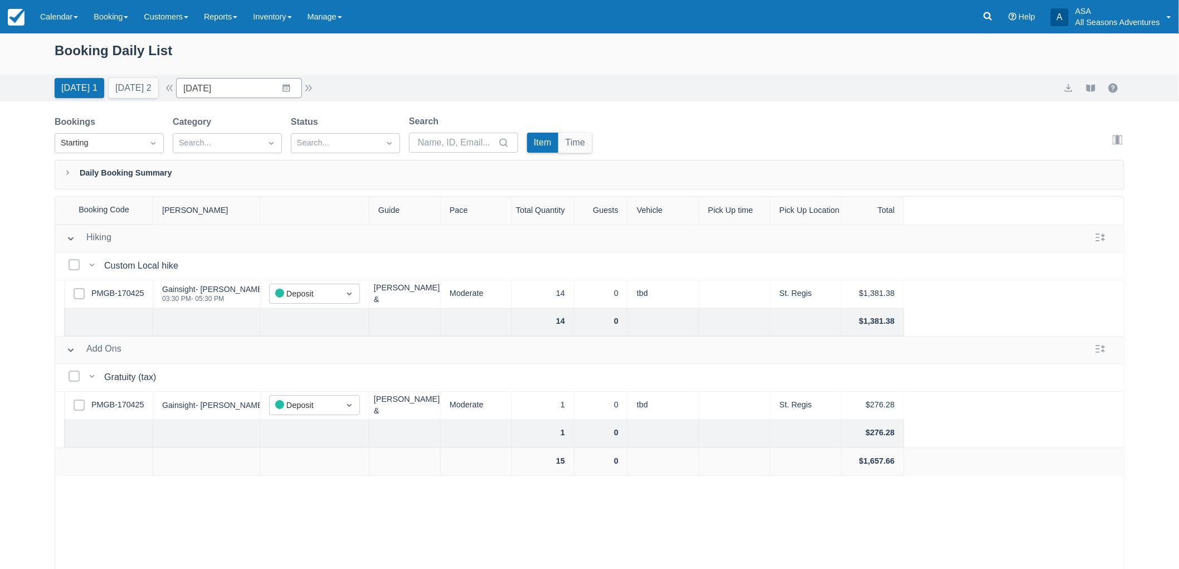 Image resolution: width=1179 pixels, height=569 pixels. Describe the element at coordinates (194, 122) in the screenshot. I see `label: Category` at that location.